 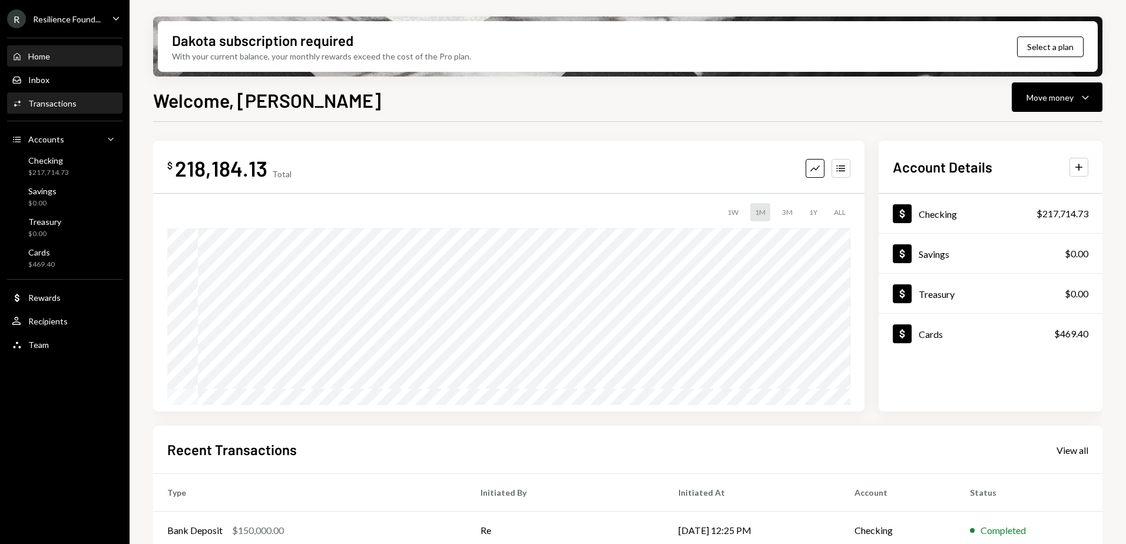 I want to click on th: Status, so click(x=1029, y=493).